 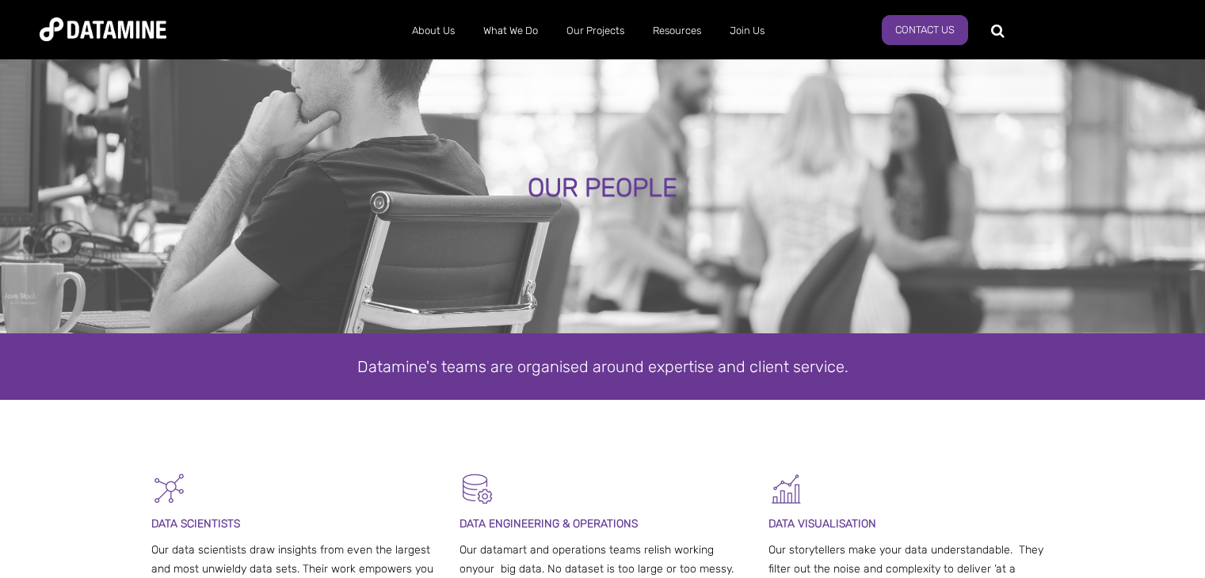 I want to click on span: DATA ENGINEERING & OPERATIONS, so click(x=548, y=524).